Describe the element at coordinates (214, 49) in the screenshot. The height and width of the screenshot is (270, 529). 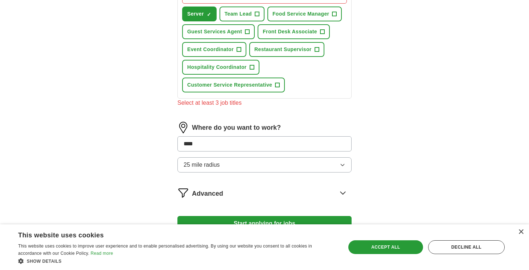
I see `button: Event Coordinator` at that location.